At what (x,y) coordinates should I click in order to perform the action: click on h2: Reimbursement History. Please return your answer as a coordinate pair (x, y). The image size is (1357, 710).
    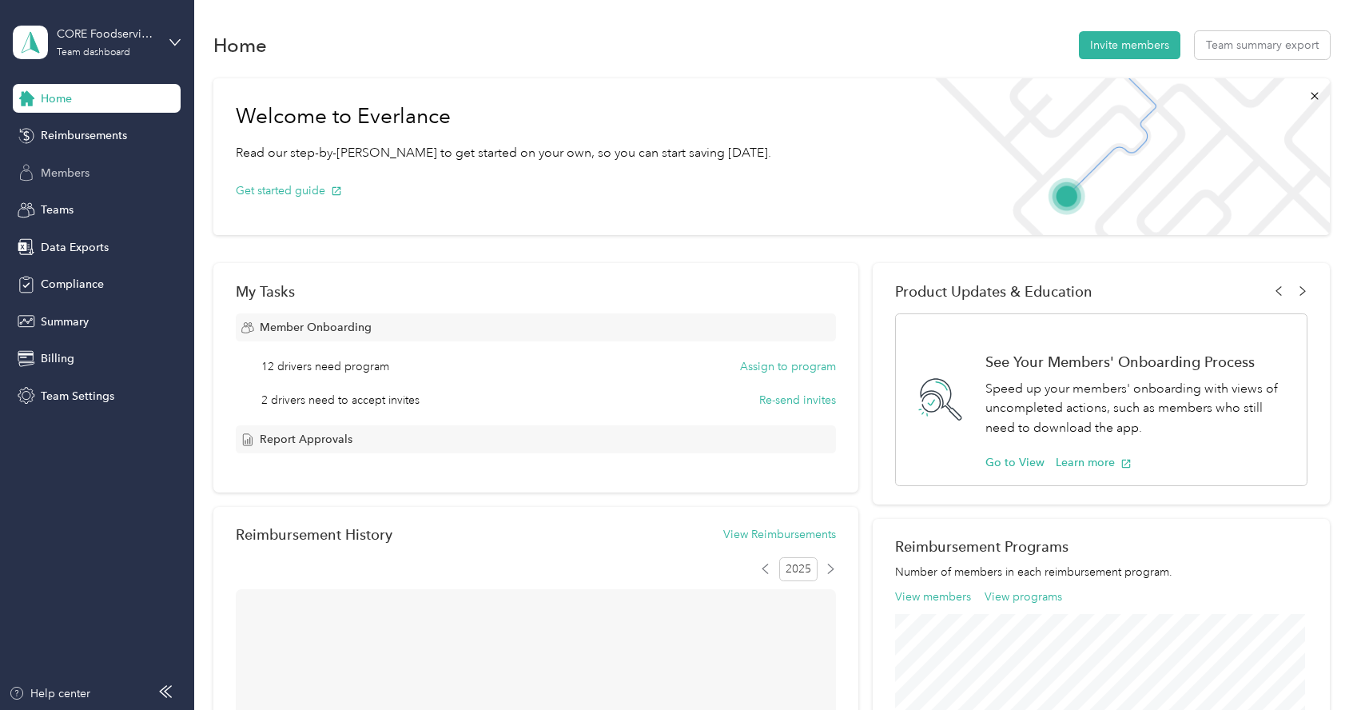
    Looking at the image, I should click on (314, 534).